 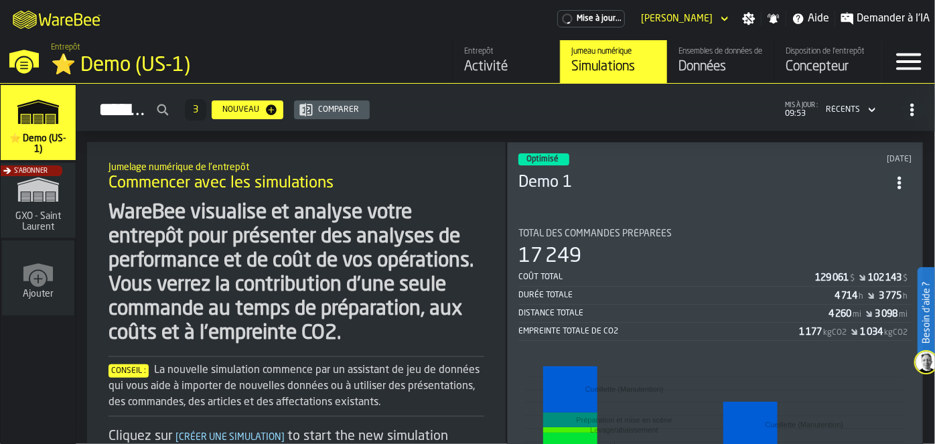 I want to click on a: link-to-/wh/i/a82c246d-7aa6-41b3-9d69-3ecc1df984f2/simulations, so click(x=38, y=202).